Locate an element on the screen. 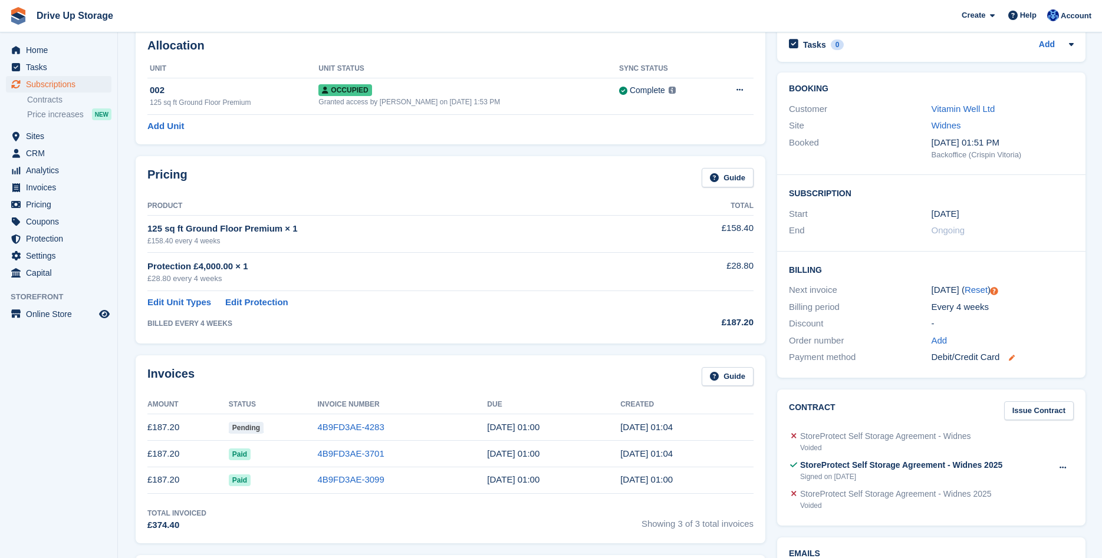 The image size is (1102, 558). a: Contracts is located at coordinates (69, 100).